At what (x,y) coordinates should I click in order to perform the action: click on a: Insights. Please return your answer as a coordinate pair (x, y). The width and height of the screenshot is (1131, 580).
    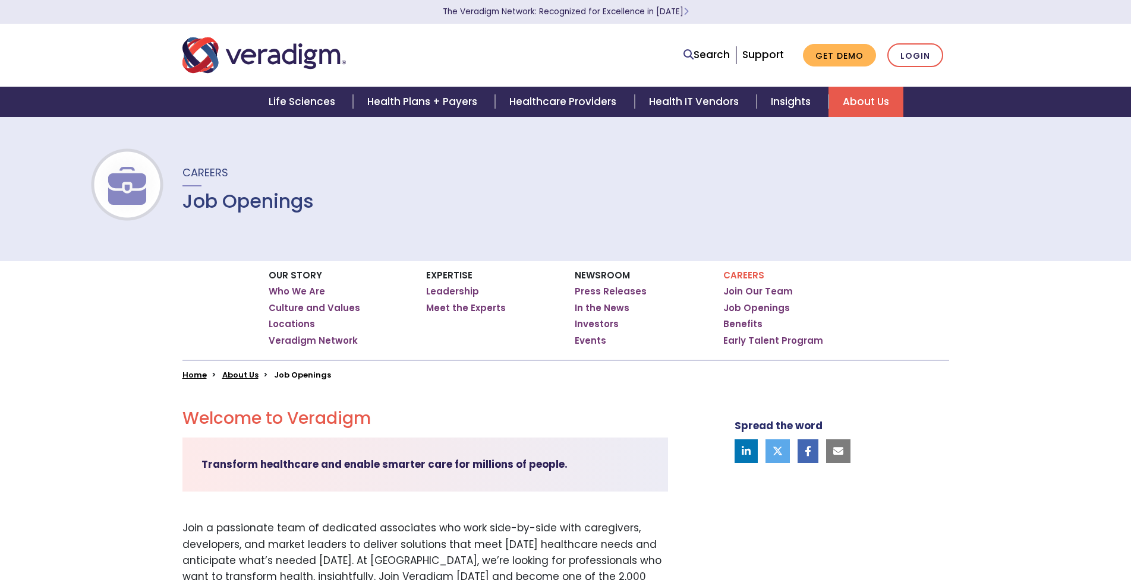
    Looking at the image, I should click on (792, 102).